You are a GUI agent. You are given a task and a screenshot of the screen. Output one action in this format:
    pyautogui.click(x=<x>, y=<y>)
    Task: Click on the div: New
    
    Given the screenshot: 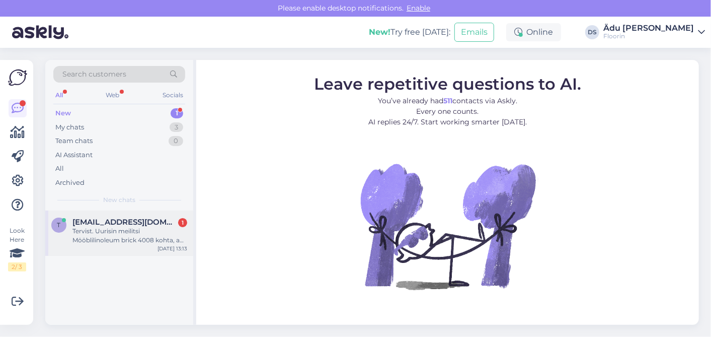 What is the action you would take?
    pyautogui.click(x=63, y=113)
    